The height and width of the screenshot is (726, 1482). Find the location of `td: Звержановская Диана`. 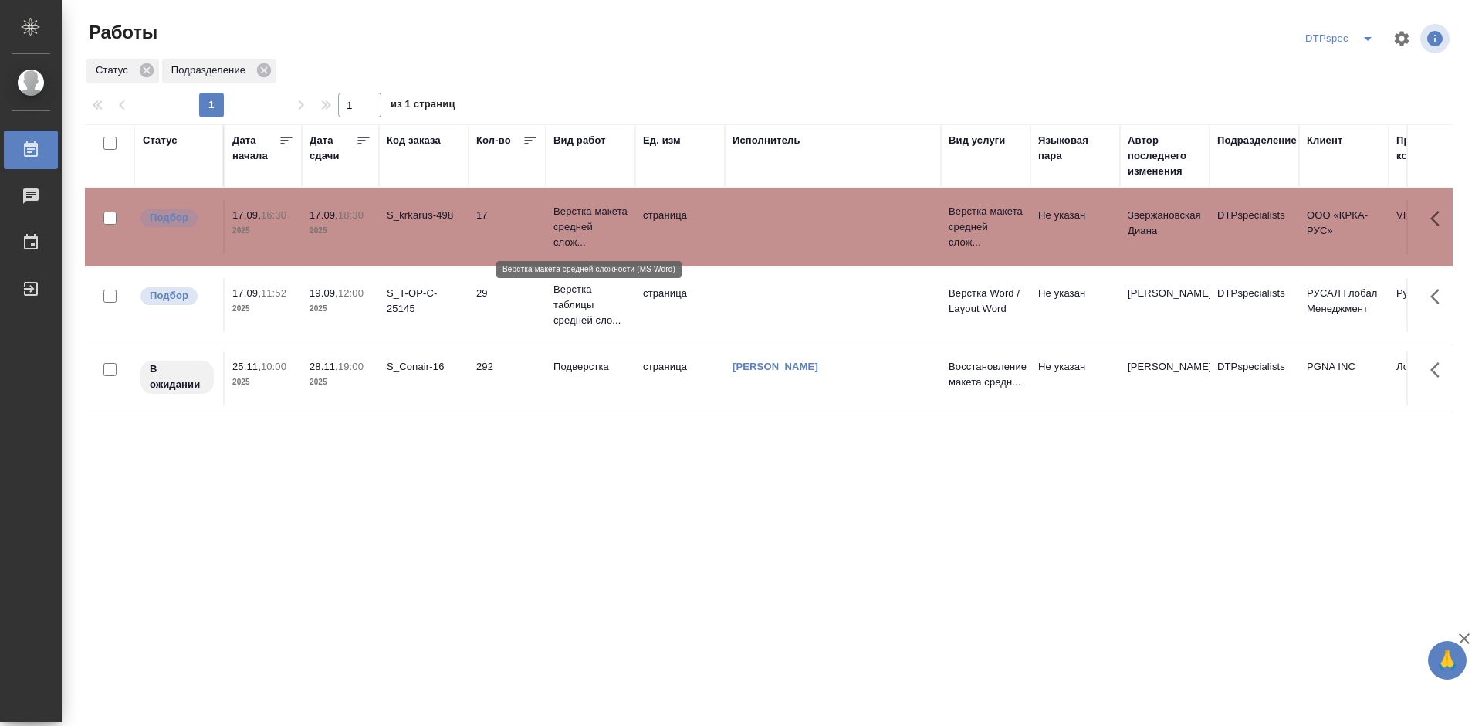

td: Звержановская Диана is located at coordinates (1165, 227).